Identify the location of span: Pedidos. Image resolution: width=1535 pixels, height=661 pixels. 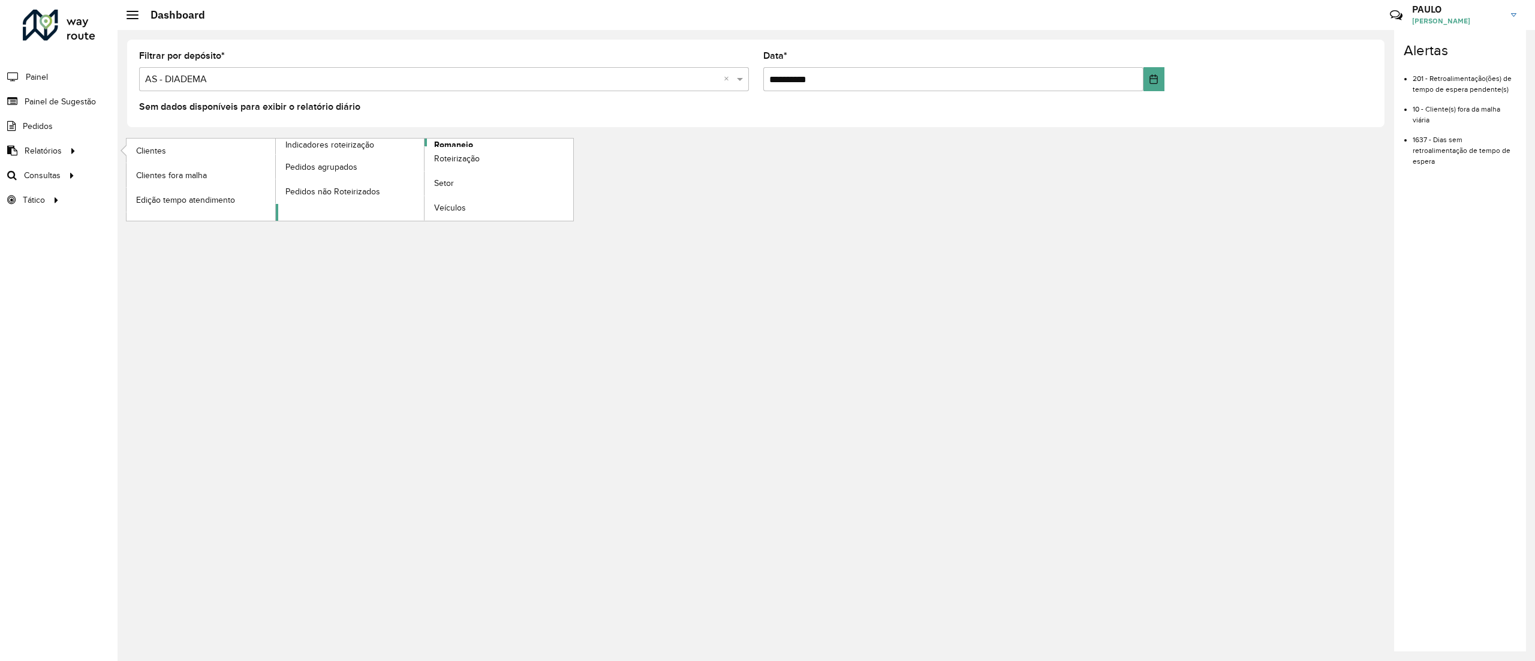
(38, 126).